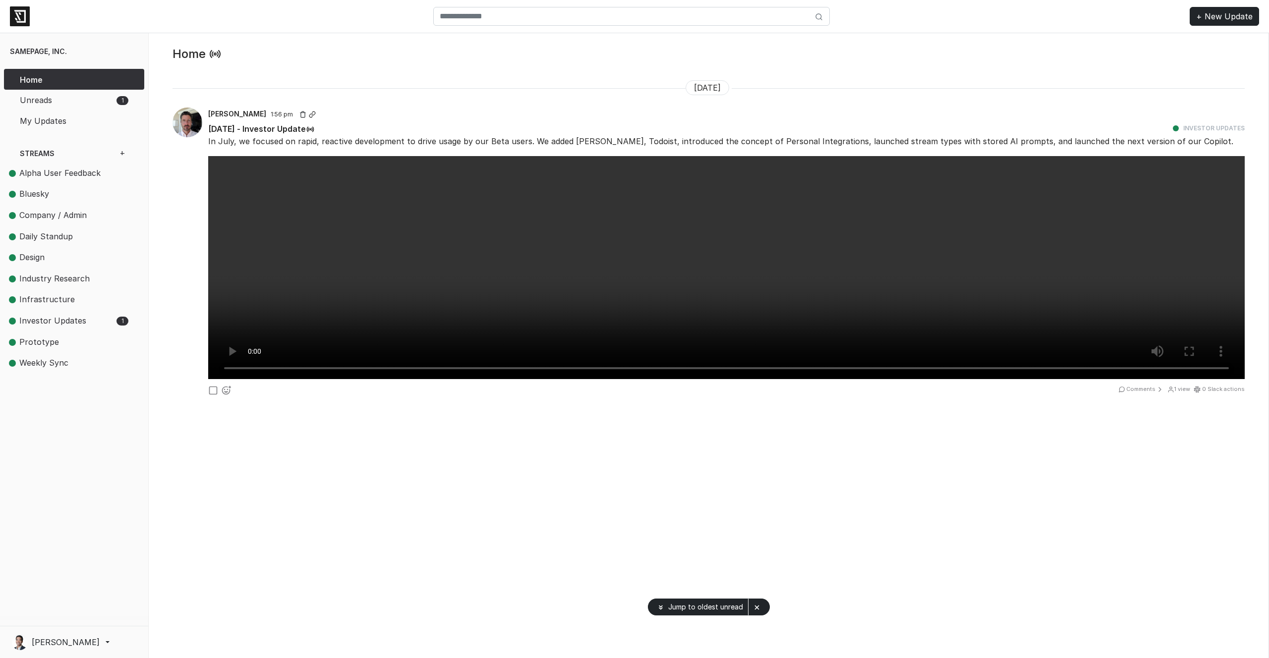 Image resolution: width=1269 pixels, height=658 pixels. Describe the element at coordinates (189, 53) in the screenshot. I see `h4: Home` at that location.